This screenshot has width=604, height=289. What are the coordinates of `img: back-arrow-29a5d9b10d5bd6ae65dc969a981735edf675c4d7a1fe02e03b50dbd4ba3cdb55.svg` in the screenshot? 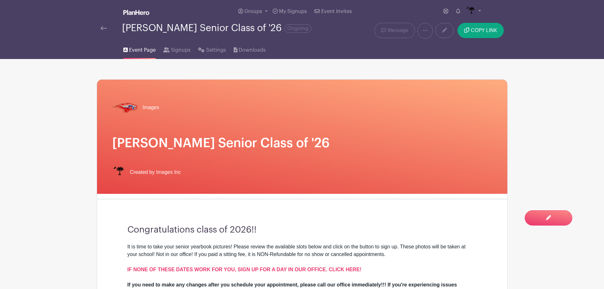 It's located at (104, 28).